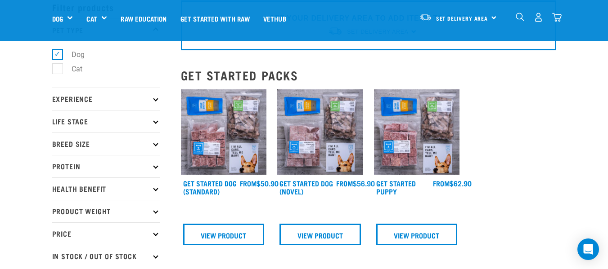 This screenshot has width=608, height=269. What do you see at coordinates (520, 17) in the screenshot?
I see `img: home-icon-1@2x.png` at bounding box center [520, 17].